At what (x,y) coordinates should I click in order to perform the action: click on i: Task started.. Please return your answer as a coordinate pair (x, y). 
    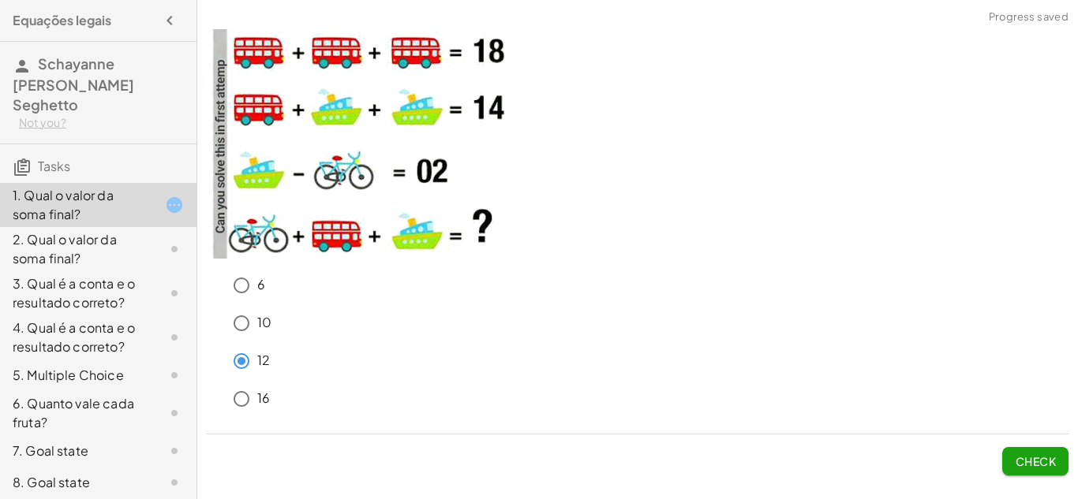
    Looking at the image, I should click on (174, 205).